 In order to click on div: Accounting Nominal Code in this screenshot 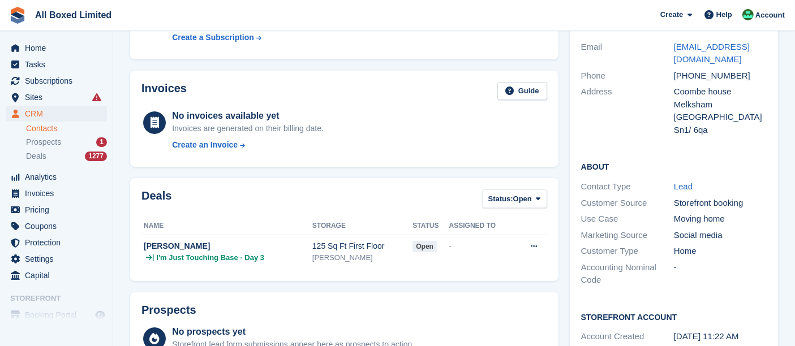, I will do `click(628, 274)`.